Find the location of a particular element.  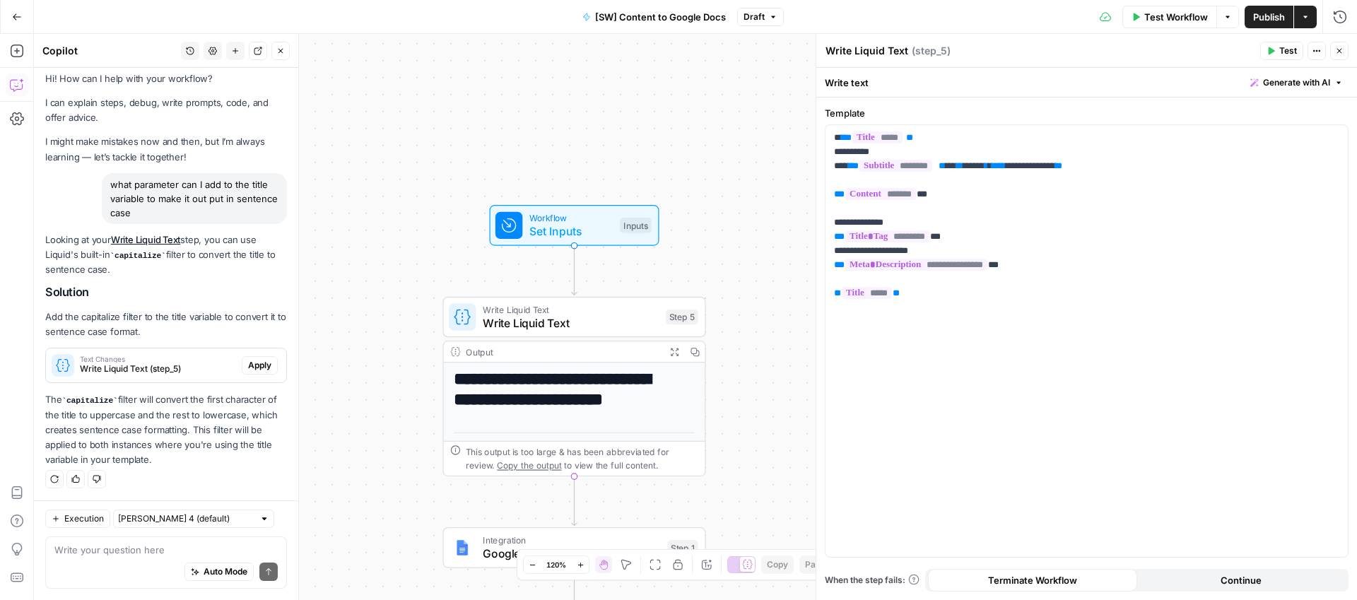

p: Add the capitalize filter to the title variable to convert it to sentence case format. is located at coordinates (166, 324).